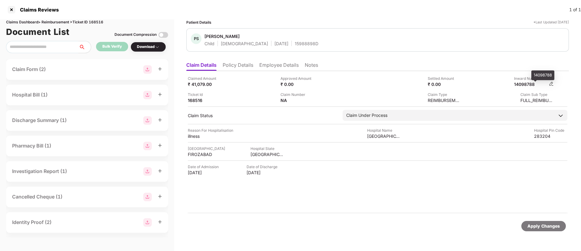 This screenshot has height=251, width=581. What do you see at coordinates (196, 38) in the screenshot?
I see `div: PS` at bounding box center [196, 38].